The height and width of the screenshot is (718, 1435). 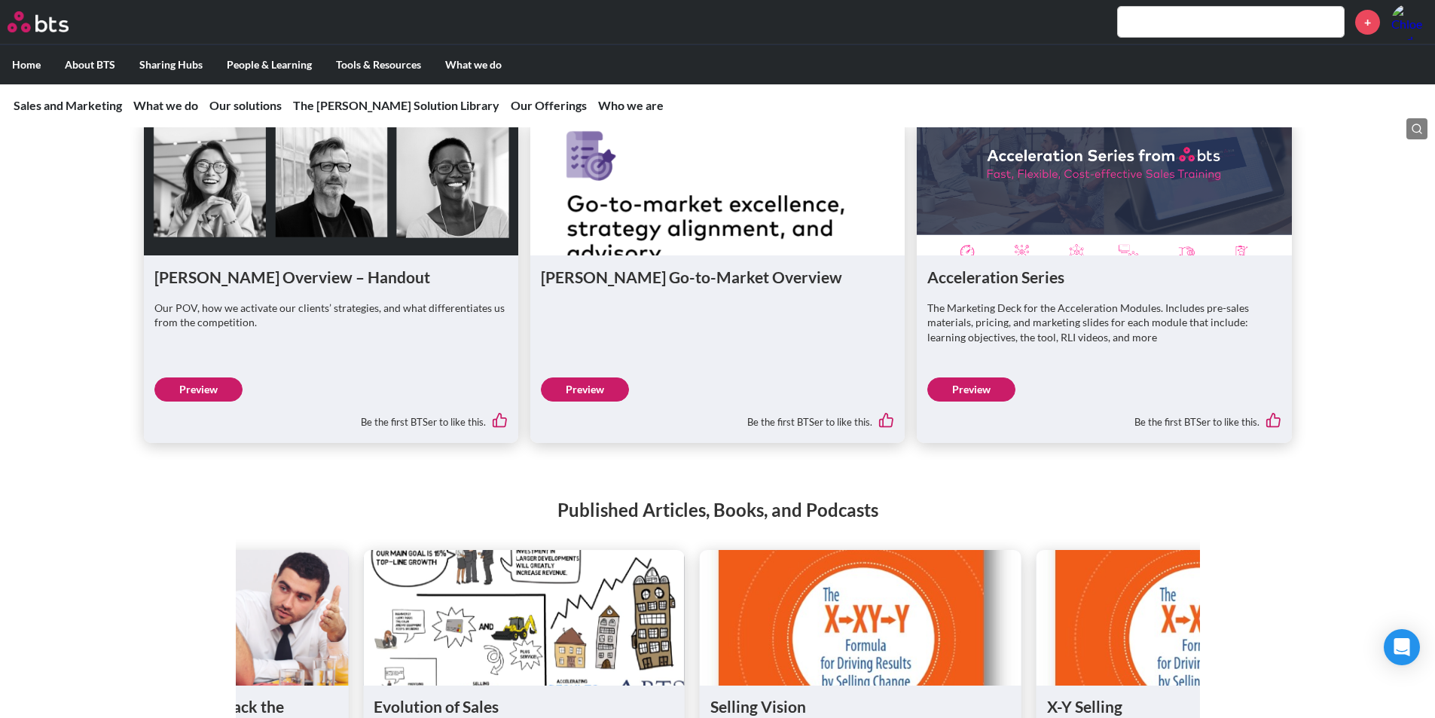 I want to click on p: Our POV, how we activate our clients’ strategies, and what differentiates us from the competition., so click(x=331, y=315).